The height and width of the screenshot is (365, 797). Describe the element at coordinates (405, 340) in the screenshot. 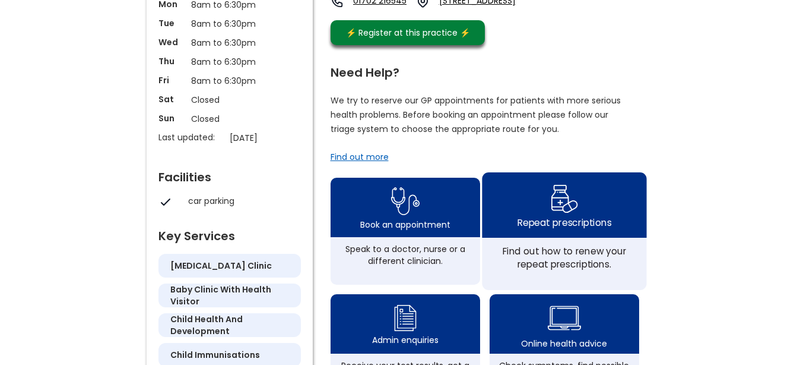

I see `div: Admin enquiries` at that location.